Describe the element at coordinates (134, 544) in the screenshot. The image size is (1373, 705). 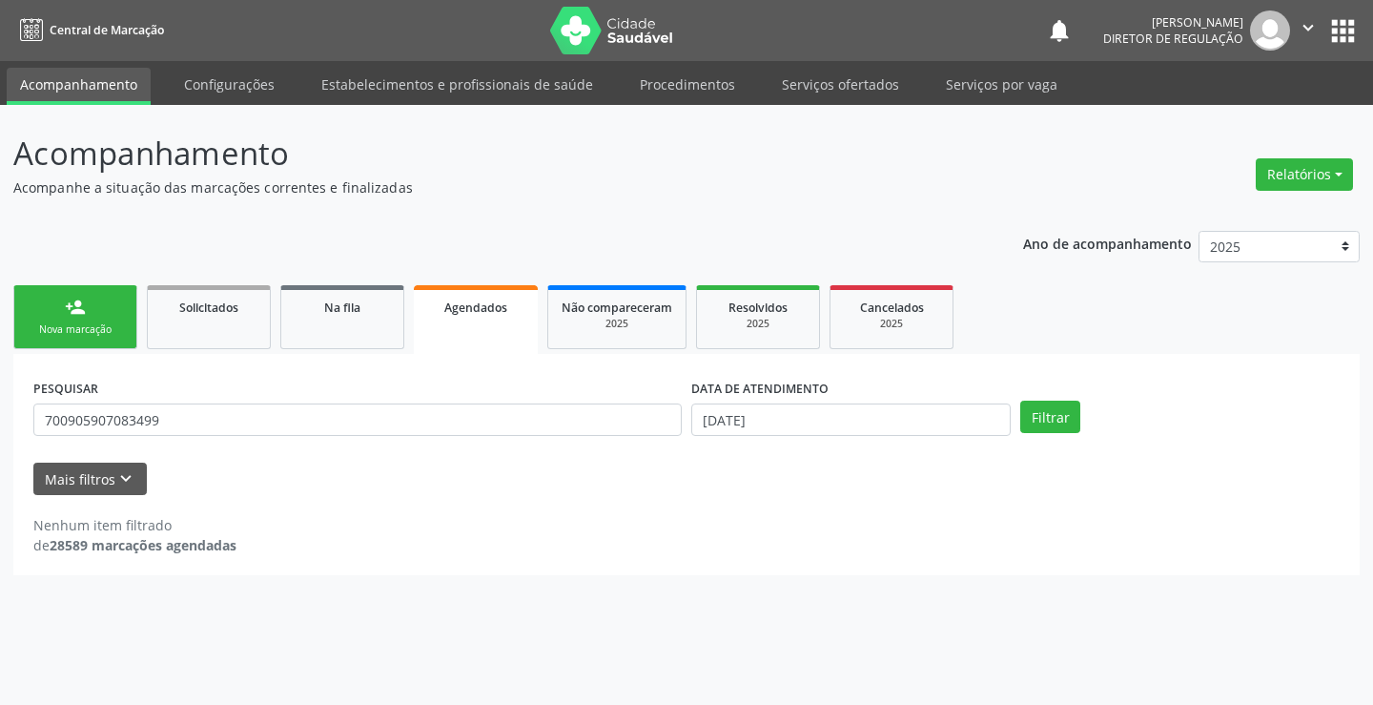
I see `div: de` at that location.